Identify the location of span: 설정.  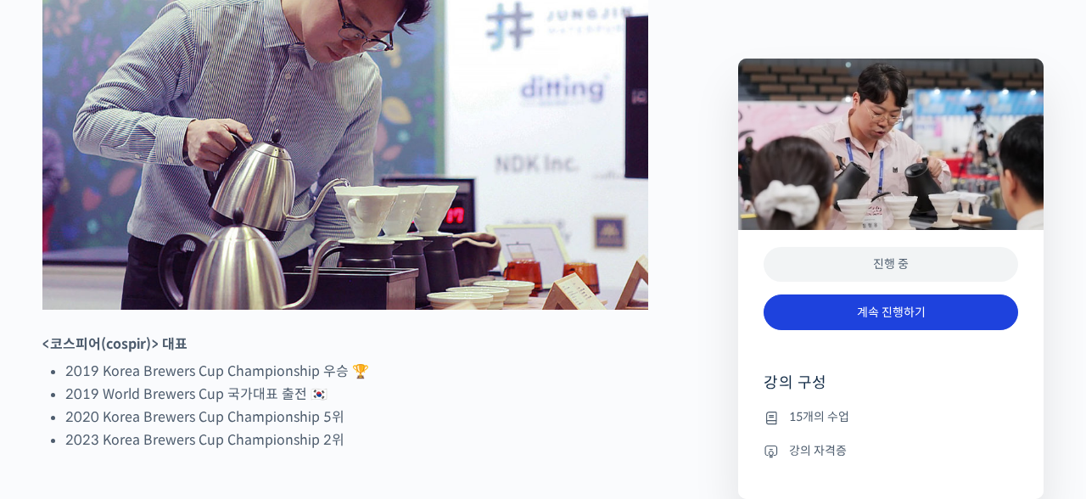
(272, 390).